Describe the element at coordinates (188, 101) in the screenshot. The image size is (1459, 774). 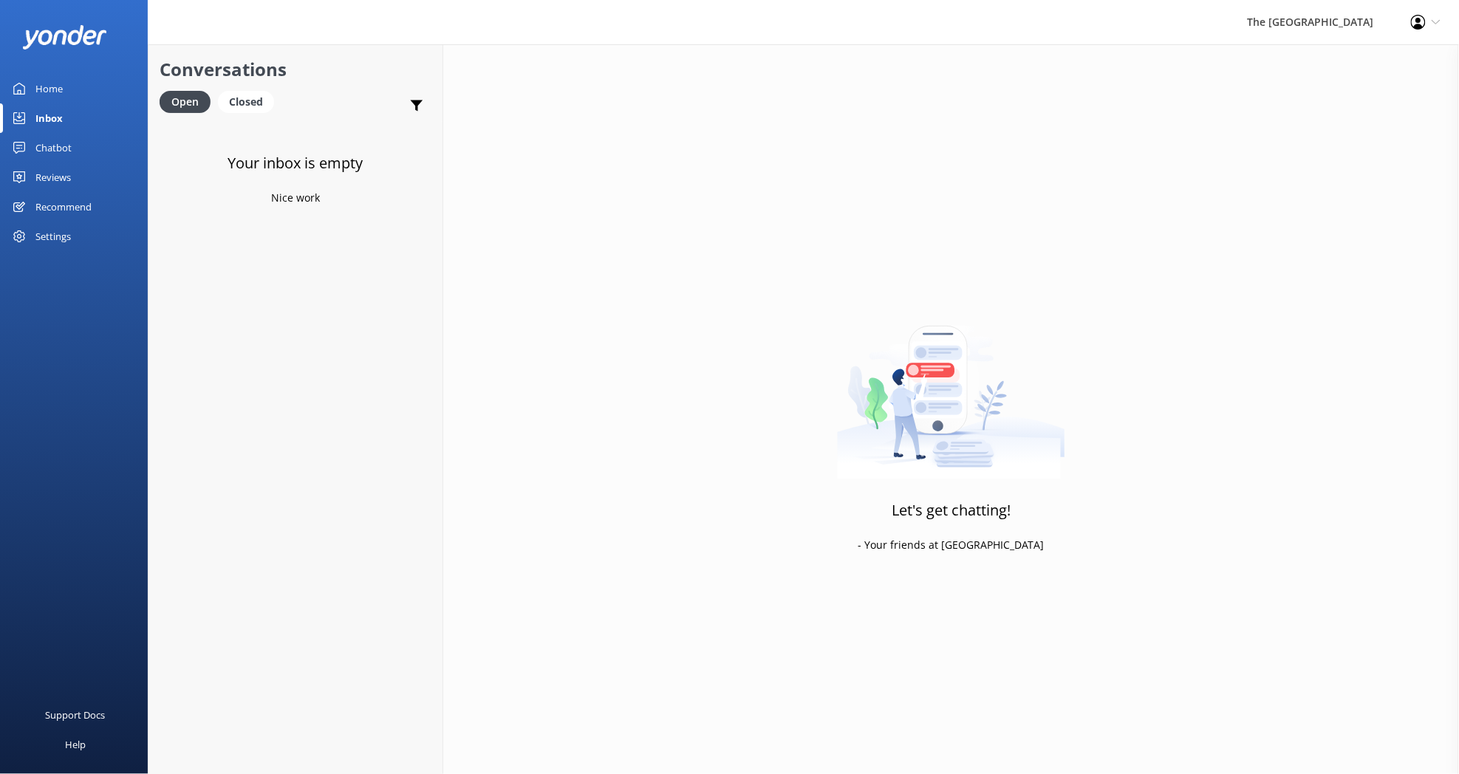
I see `a: Open` at that location.